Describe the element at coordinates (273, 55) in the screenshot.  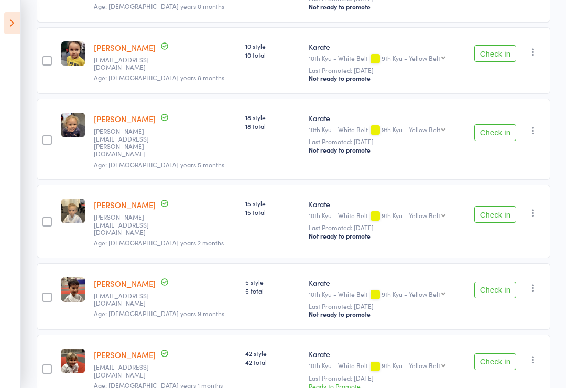
I see `span: 10 total` at that location.